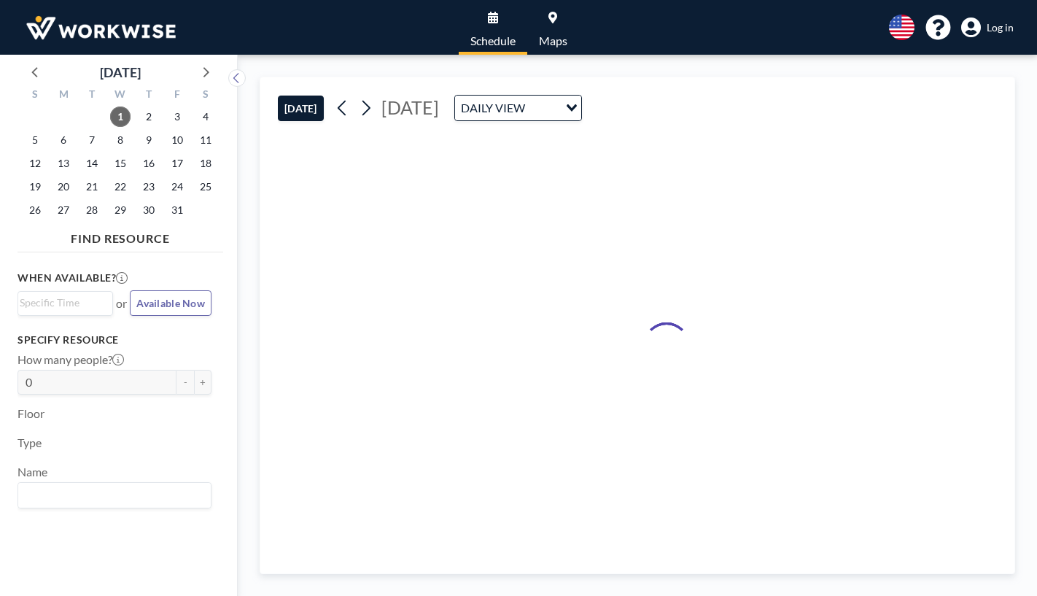 The width and height of the screenshot is (1037, 596). I want to click on span: Thursday, October 9, 2025, so click(149, 140).